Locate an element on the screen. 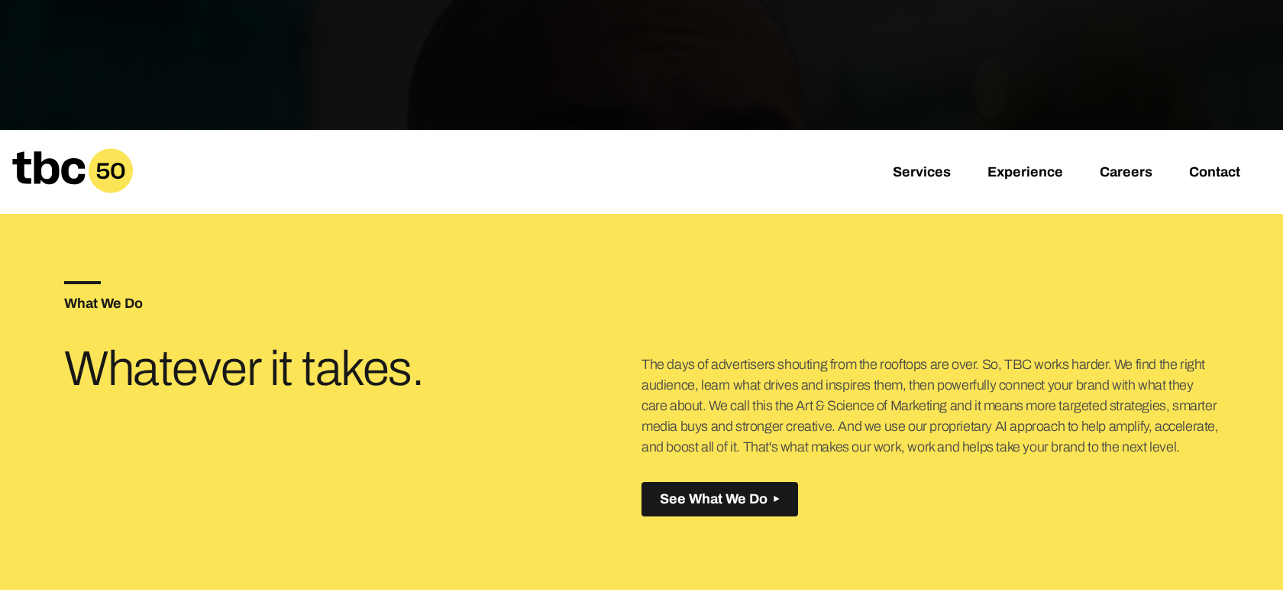  a: Home is located at coordinates (73, 190).